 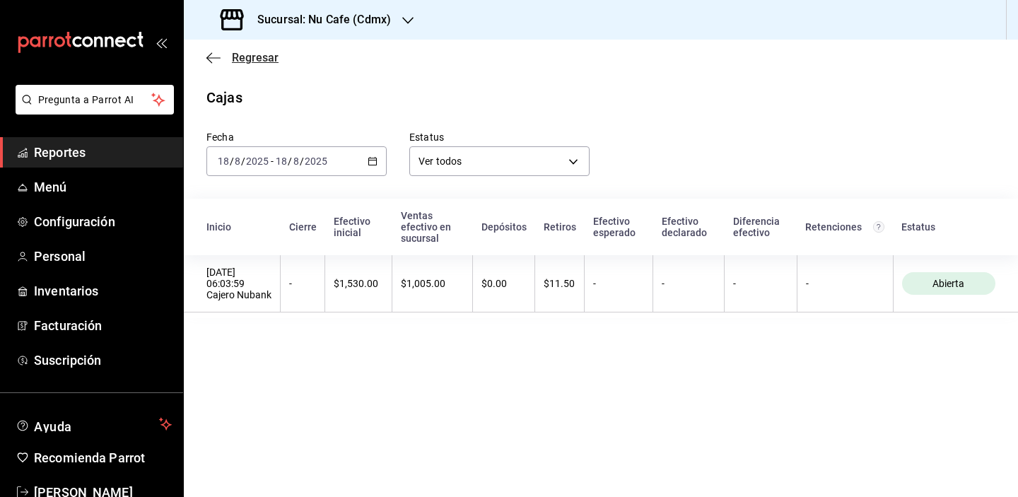 I want to click on span: Reportes, so click(x=102, y=152).